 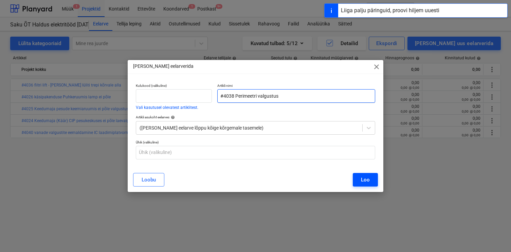 What do you see at coordinates (376, 67) in the screenshot?
I see `span: close` at bounding box center [376, 67].